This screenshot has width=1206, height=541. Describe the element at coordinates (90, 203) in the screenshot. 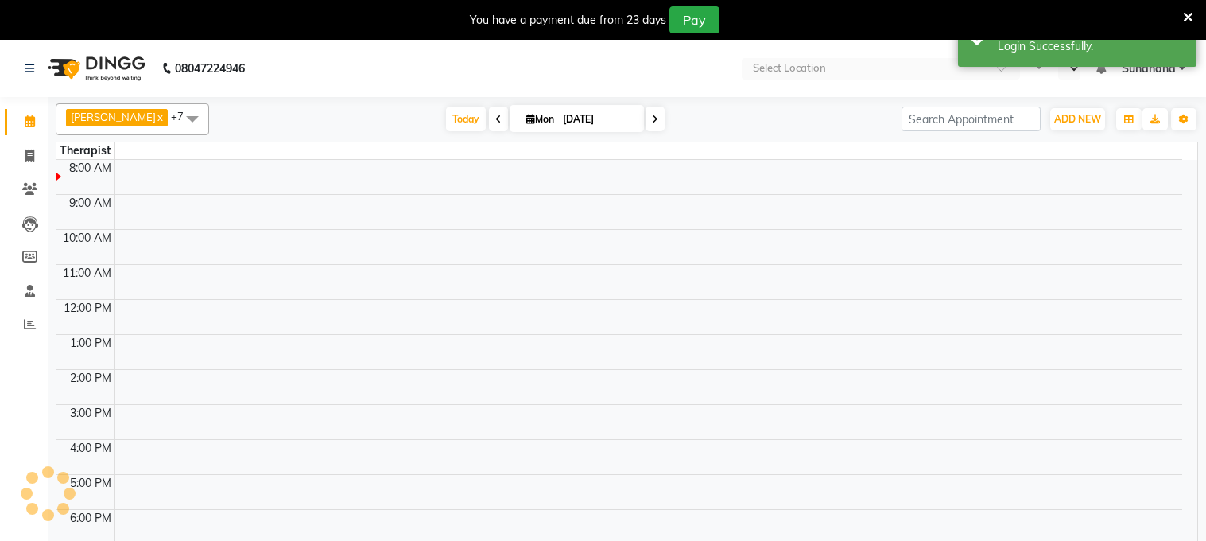

I see `div: 9:00 AM` at that location.